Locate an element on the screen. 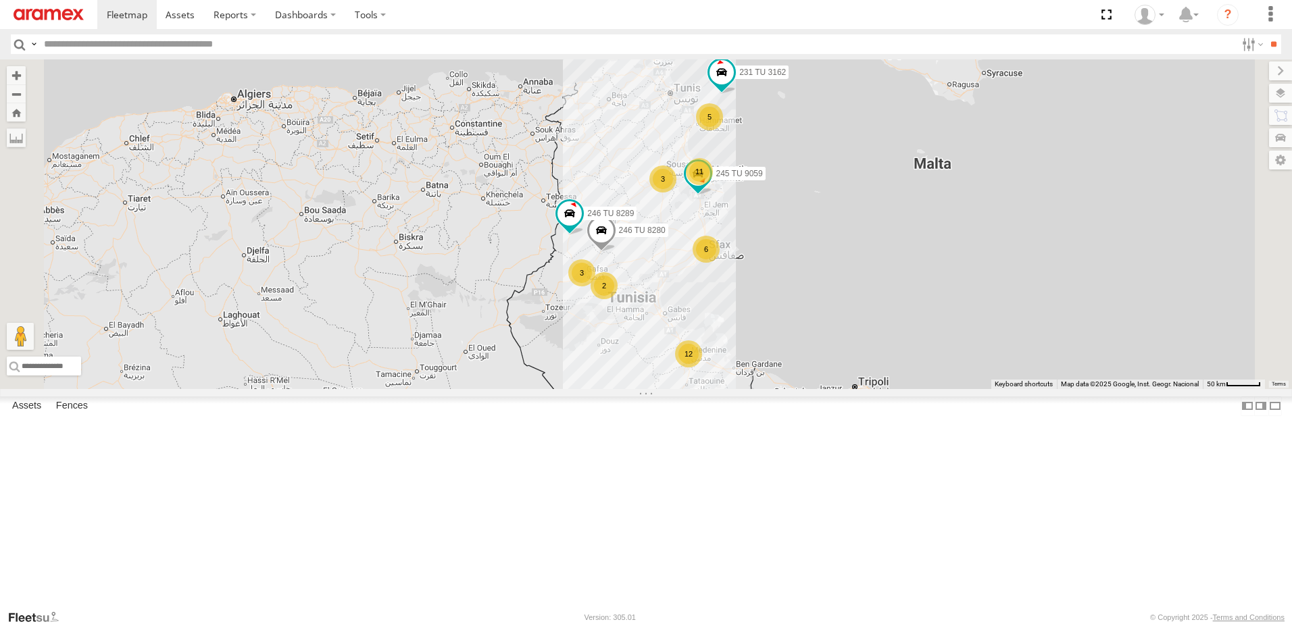 The width and height of the screenshot is (1292, 624). span: 246 TU 8289 is located at coordinates (610, 214).